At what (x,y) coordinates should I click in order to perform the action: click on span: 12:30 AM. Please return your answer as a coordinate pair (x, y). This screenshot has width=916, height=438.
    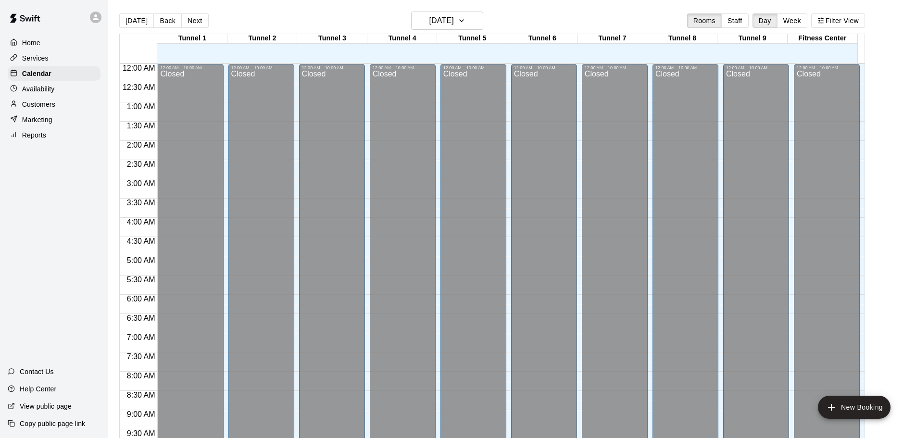
    Looking at the image, I should click on (139, 87).